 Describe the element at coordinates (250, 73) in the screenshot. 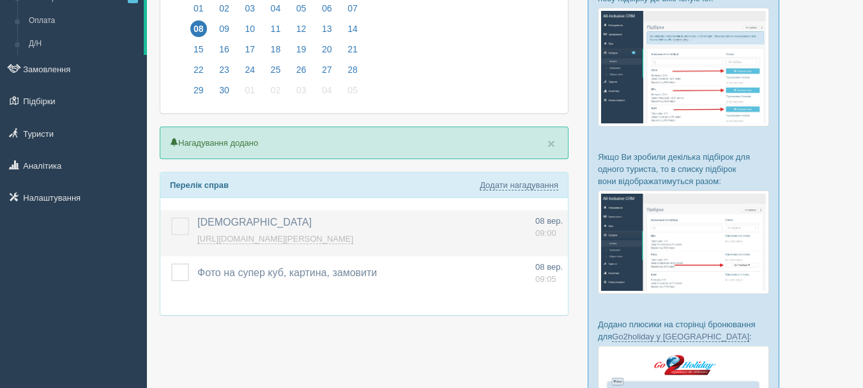

I see `a: 24` at that location.